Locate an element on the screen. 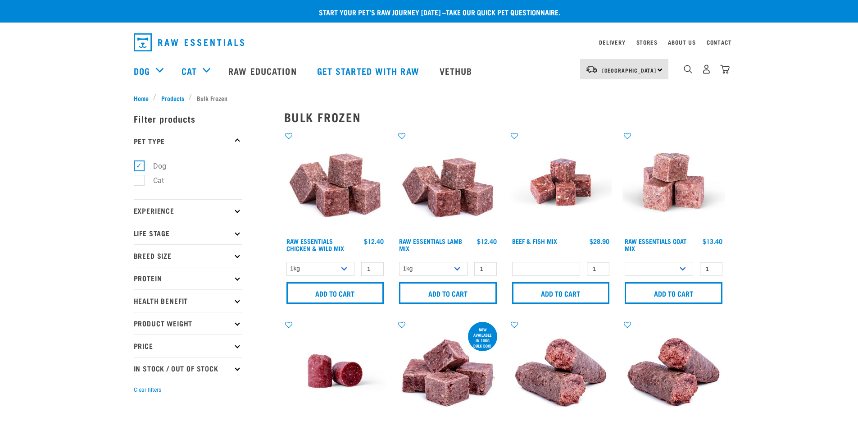 This screenshot has height=426, width=858. h2: Bulk Frozen is located at coordinates (505, 117).